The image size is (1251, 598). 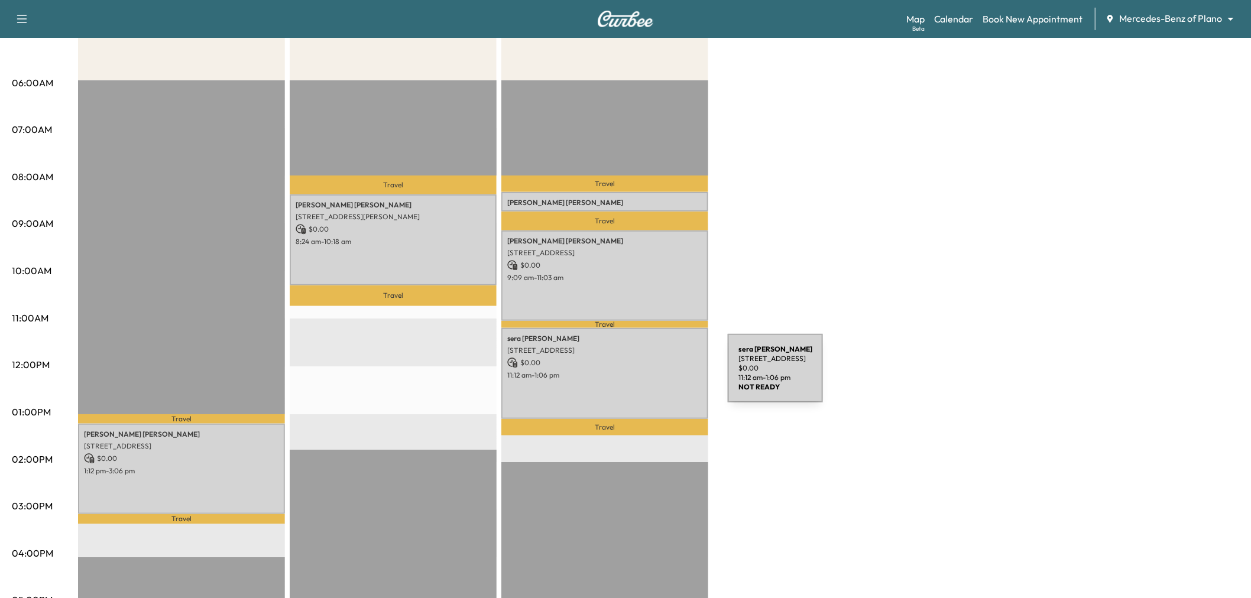 What do you see at coordinates (626, 19) in the screenshot?
I see `img: Curbee Logo` at bounding box center [626, 19].